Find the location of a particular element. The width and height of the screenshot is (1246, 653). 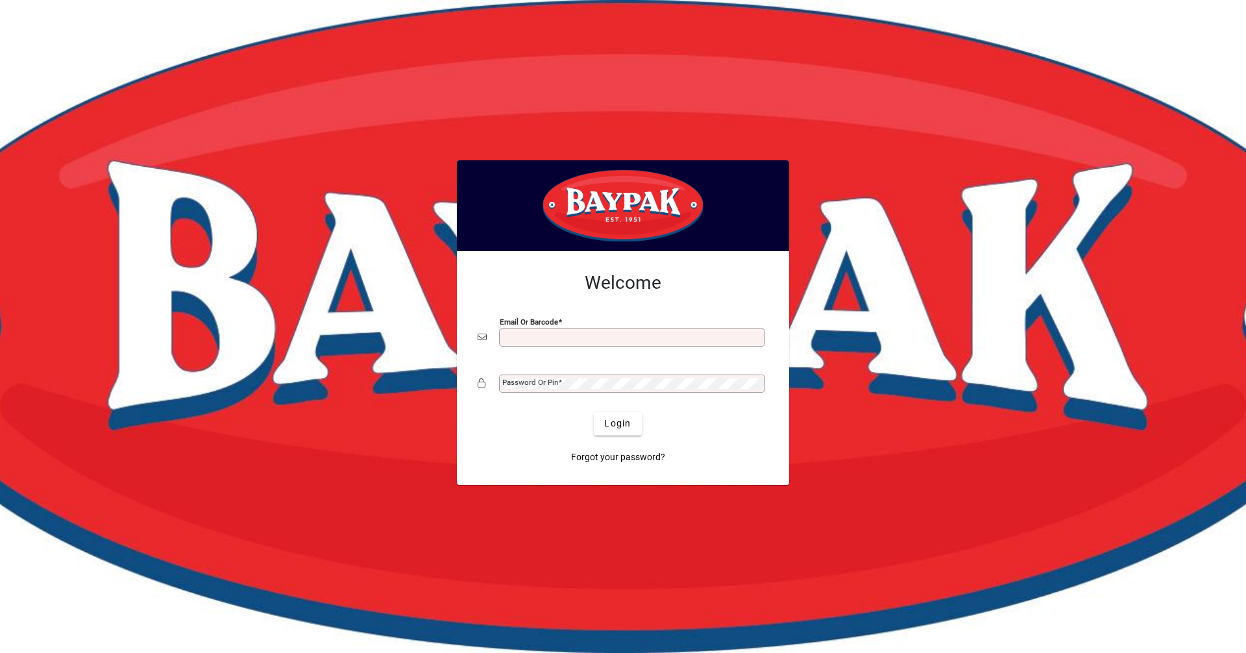

mat-label: Password or Pin is located at coordinates (530, 382).